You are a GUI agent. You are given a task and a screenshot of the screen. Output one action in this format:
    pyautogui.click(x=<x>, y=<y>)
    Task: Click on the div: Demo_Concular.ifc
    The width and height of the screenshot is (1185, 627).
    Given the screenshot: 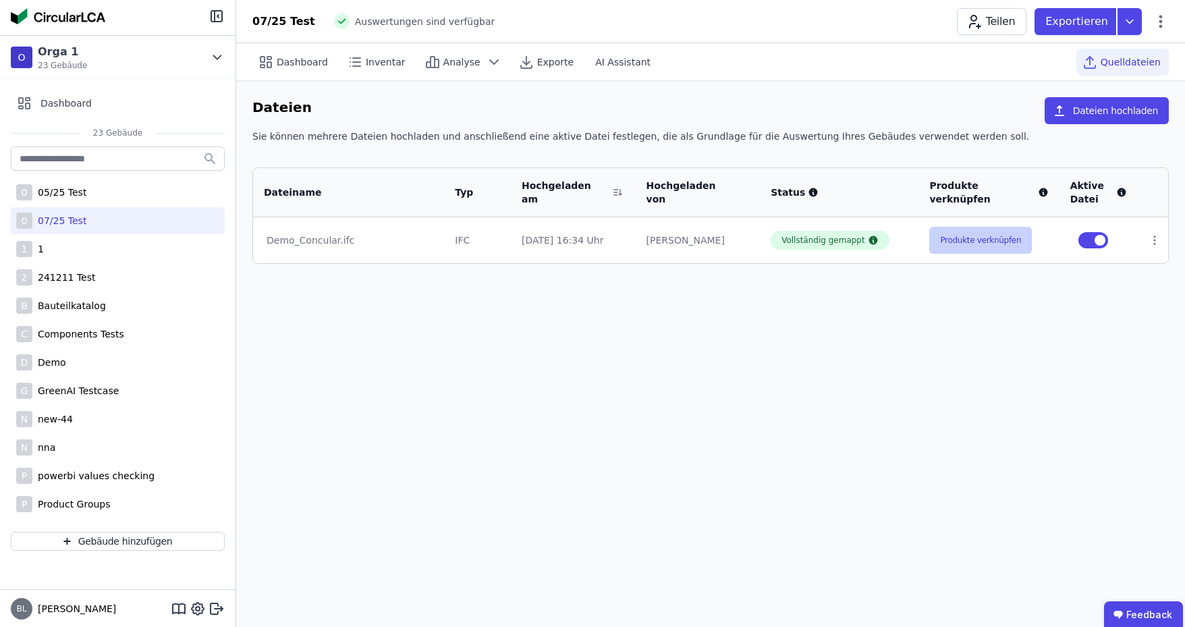 What is the action you would take?
    pyautogui.click(x=348, y=240)
    